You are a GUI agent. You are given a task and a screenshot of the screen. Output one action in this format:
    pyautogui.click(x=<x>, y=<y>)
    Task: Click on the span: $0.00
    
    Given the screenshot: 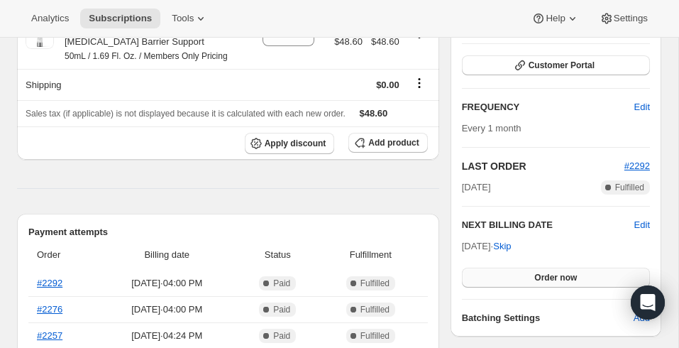 What is the action you would take?
    pyautogui.click(x=387, y=84)
    